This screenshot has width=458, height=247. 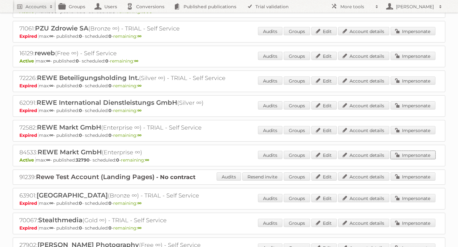 I want to click on strong: - No contract, so click(x=176, y=177).